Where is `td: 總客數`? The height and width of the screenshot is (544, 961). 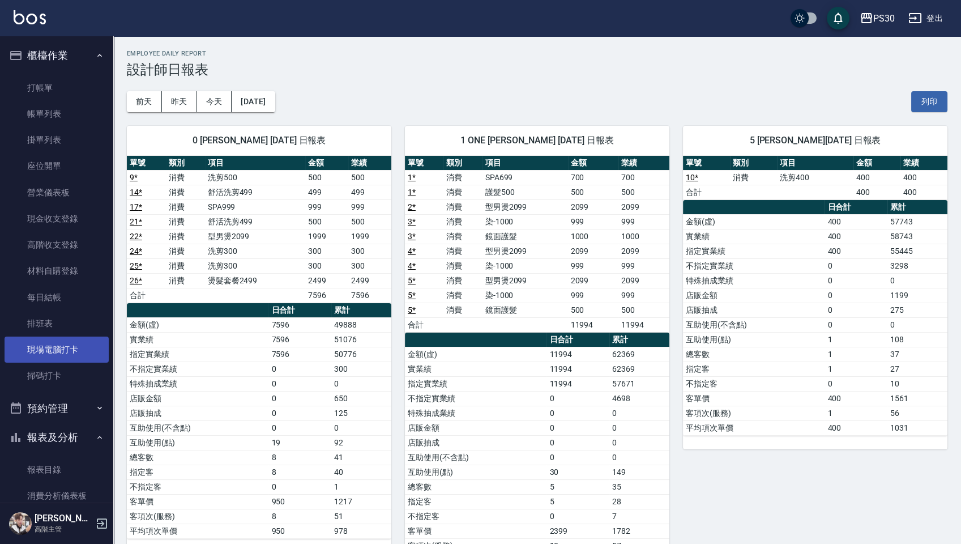
td: 總客數 is located at coordinates (476, 486).